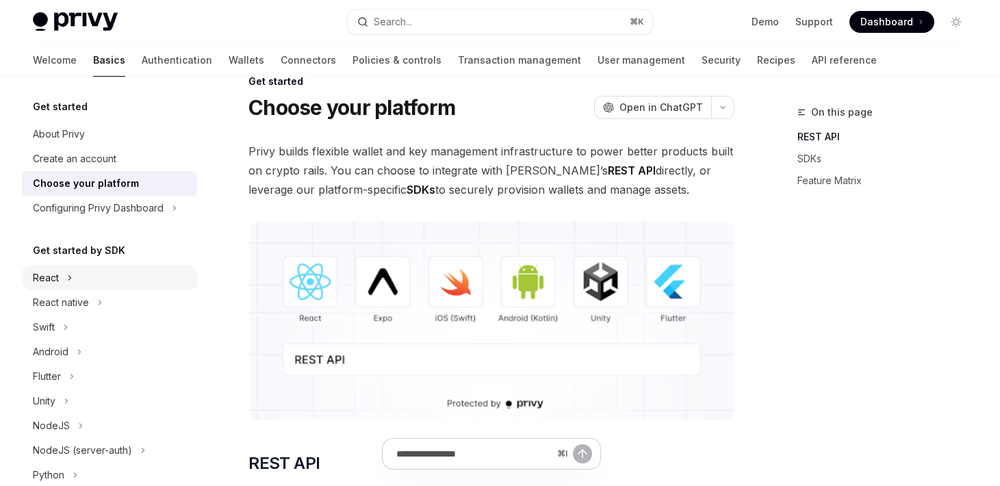 This screenshot has width=1000, height=486. Describe the element at coordinates (888, 137) in the screenshot. I see `a: REST API` at that location.